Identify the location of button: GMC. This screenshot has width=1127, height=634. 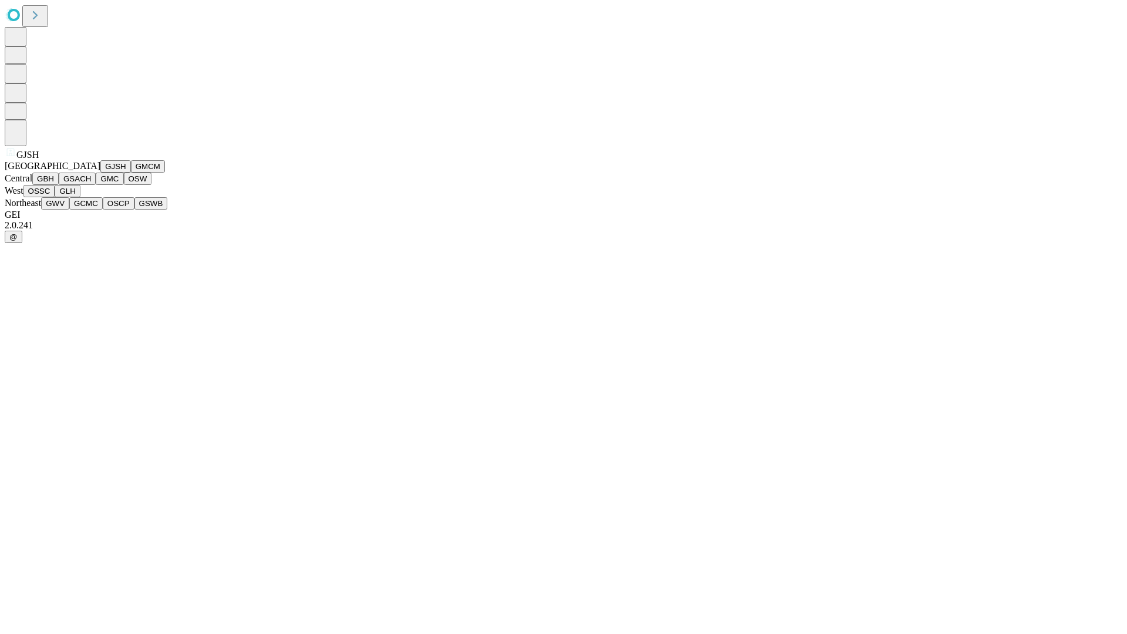
(109, 178).